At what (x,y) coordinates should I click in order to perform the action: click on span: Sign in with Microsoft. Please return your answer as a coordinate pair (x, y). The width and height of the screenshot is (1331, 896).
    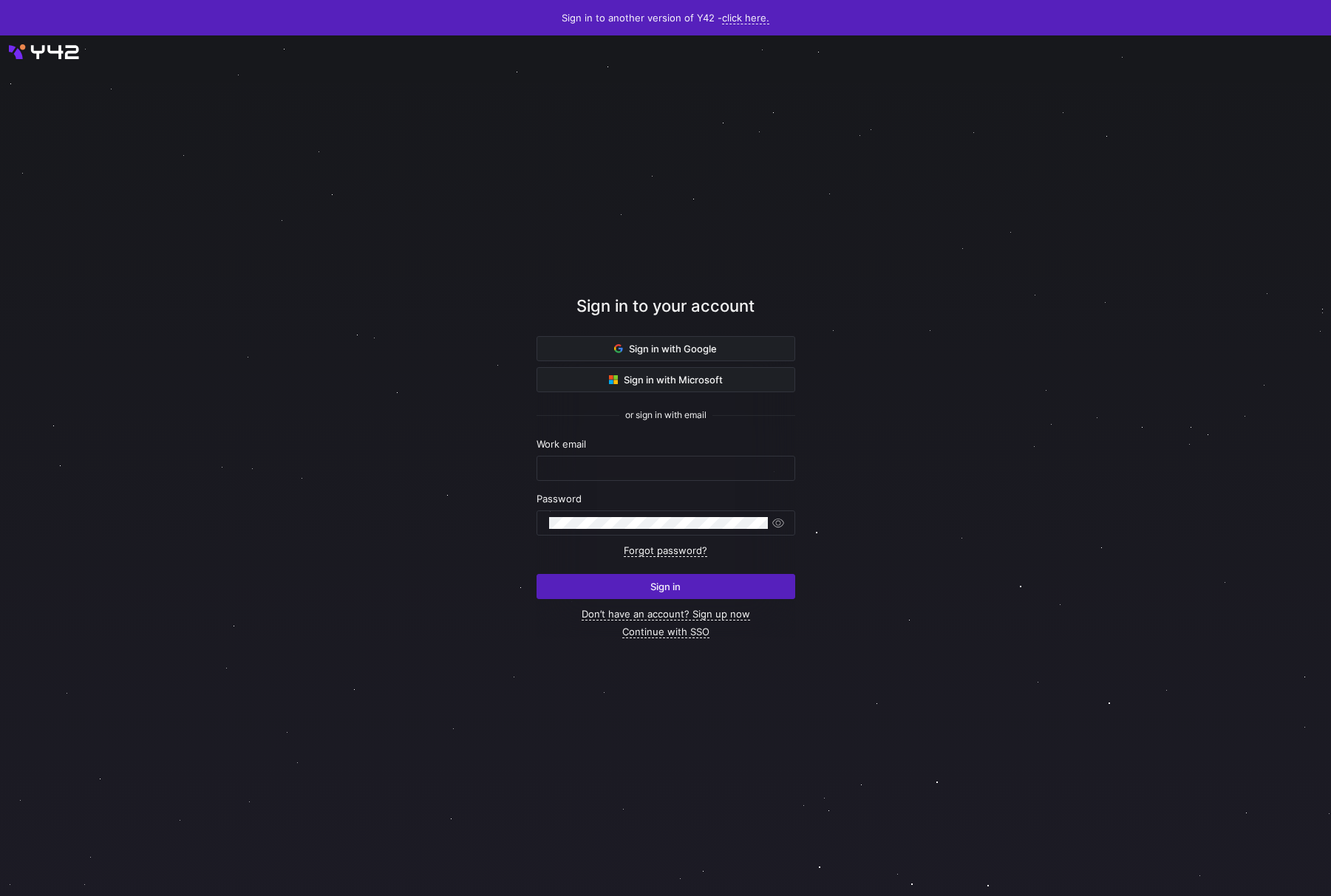
    Looking at the image, I should click on (666, 380).